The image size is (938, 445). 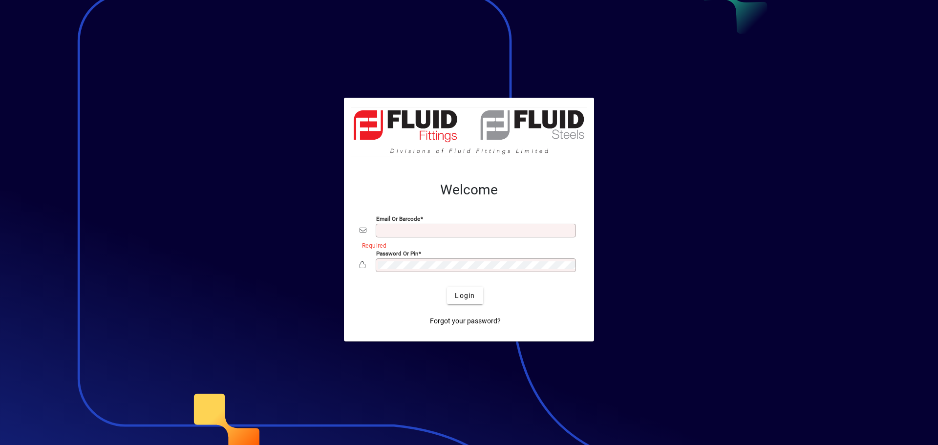 I want to click on mat-label: Password or Pin, so click(x=397, y=254).